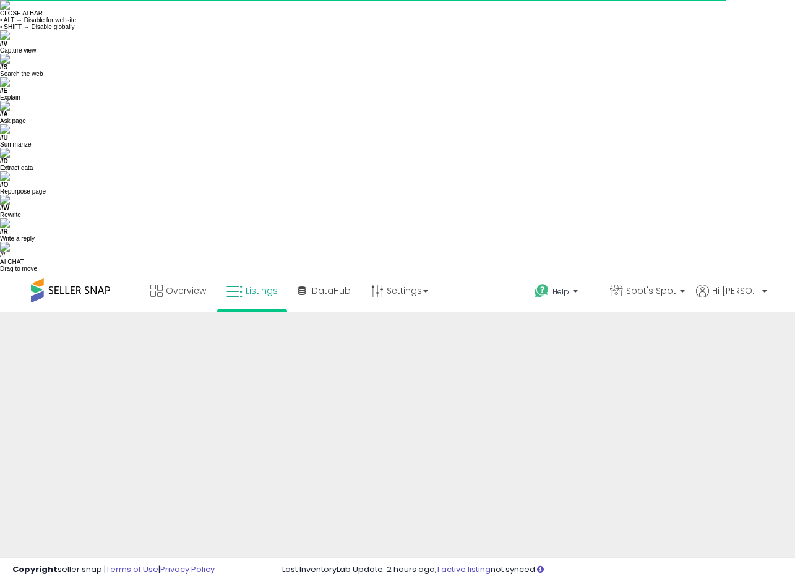 The height and width of the screenshot is (582, 795). I want to click on span: DataHub, so click(331, 291).